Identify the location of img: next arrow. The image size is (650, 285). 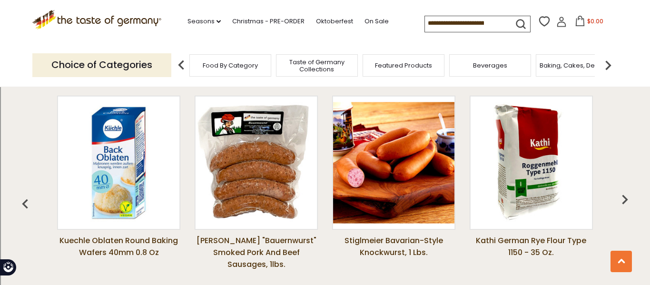
(608, 65).